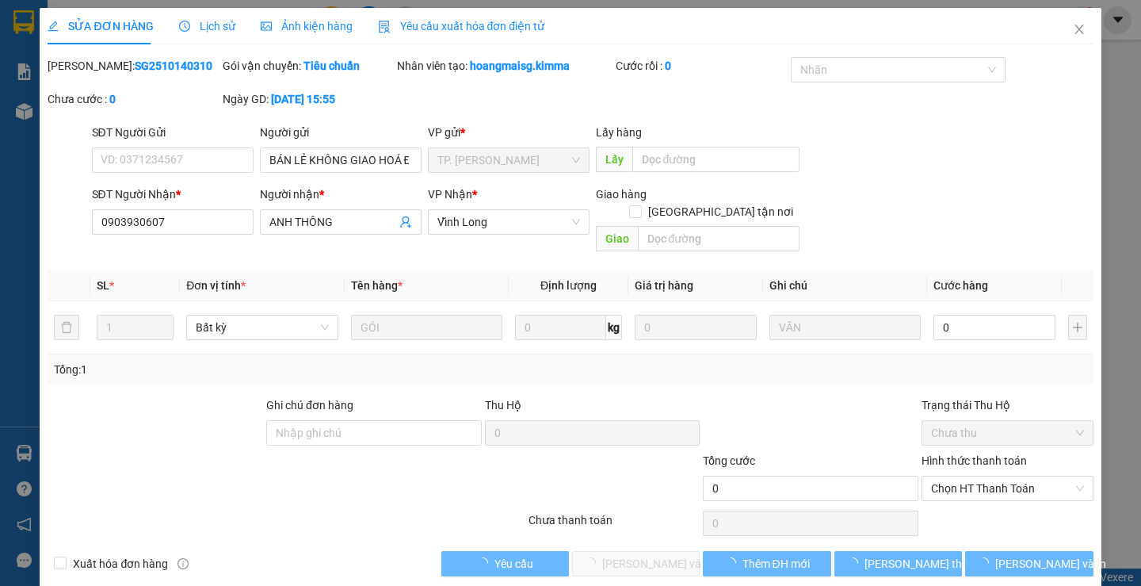 The image size is (1141, 586). I want to click on span: Lấy, so click(614, 159).